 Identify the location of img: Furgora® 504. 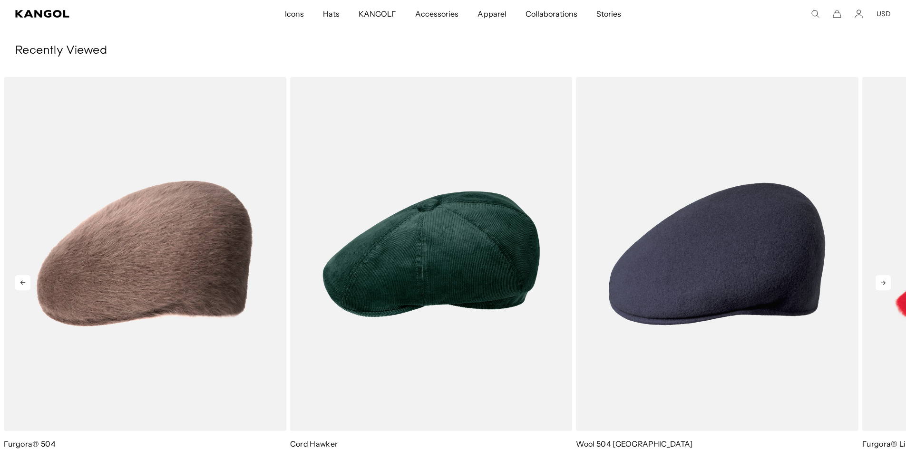
(145, 254).